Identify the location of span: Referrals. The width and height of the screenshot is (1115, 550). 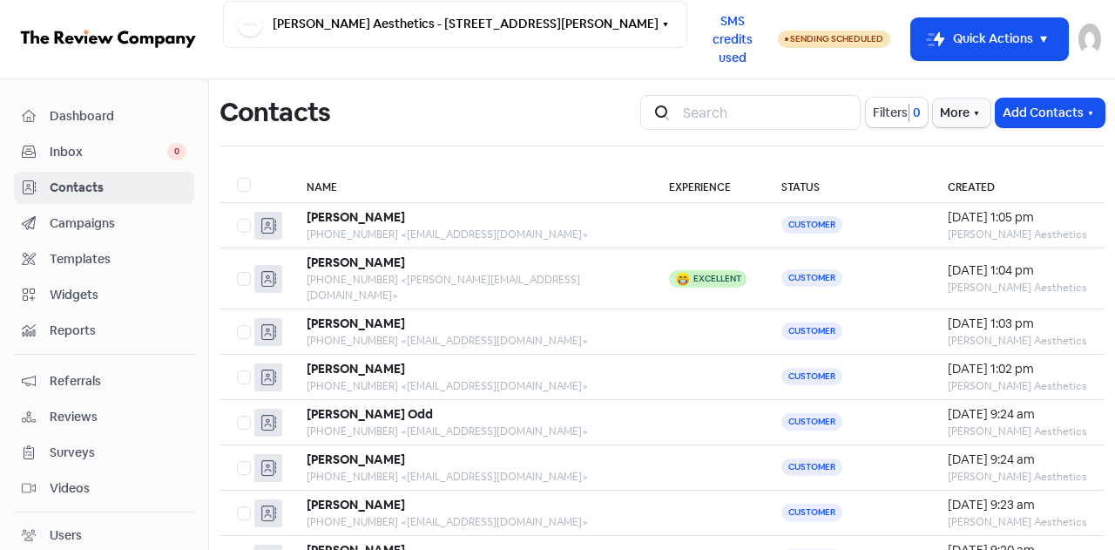
(118, 381).